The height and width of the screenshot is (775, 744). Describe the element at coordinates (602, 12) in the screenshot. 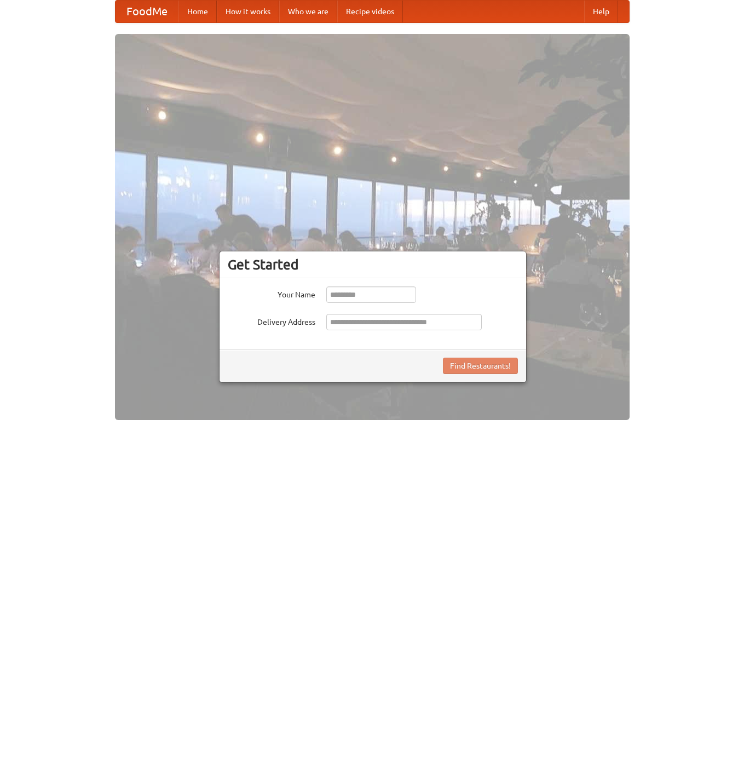

I see `a: Help` at that location.